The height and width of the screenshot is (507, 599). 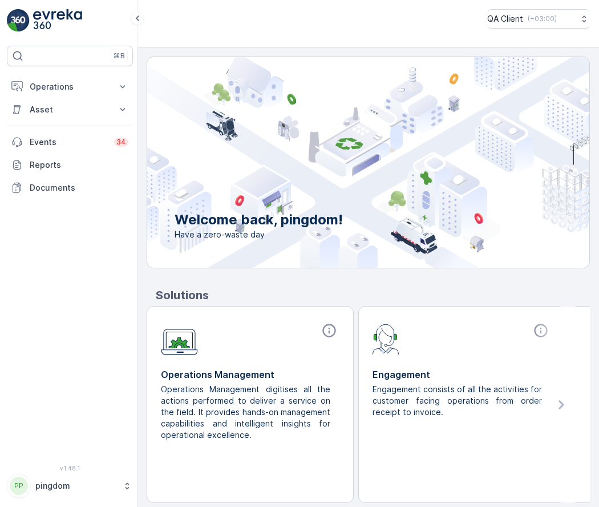 What do you see at coordinates (119, 56) in the screenshot?
I see `p: ⌘B` at bounding box center [119, 56].